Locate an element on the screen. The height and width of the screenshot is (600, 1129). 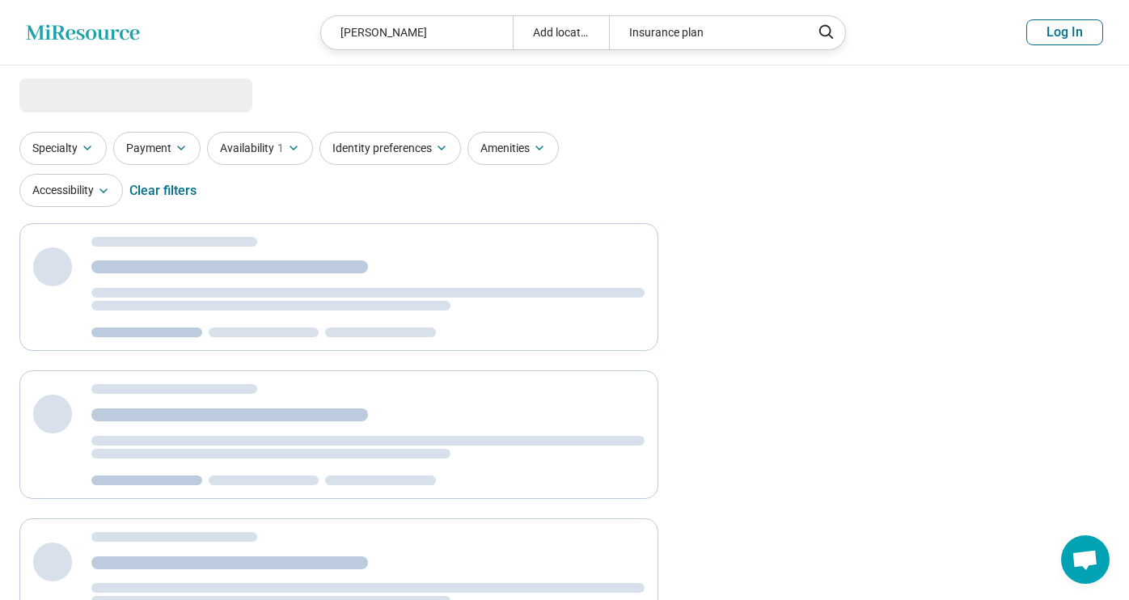
div: Add location is located at coordinates (560, 32).